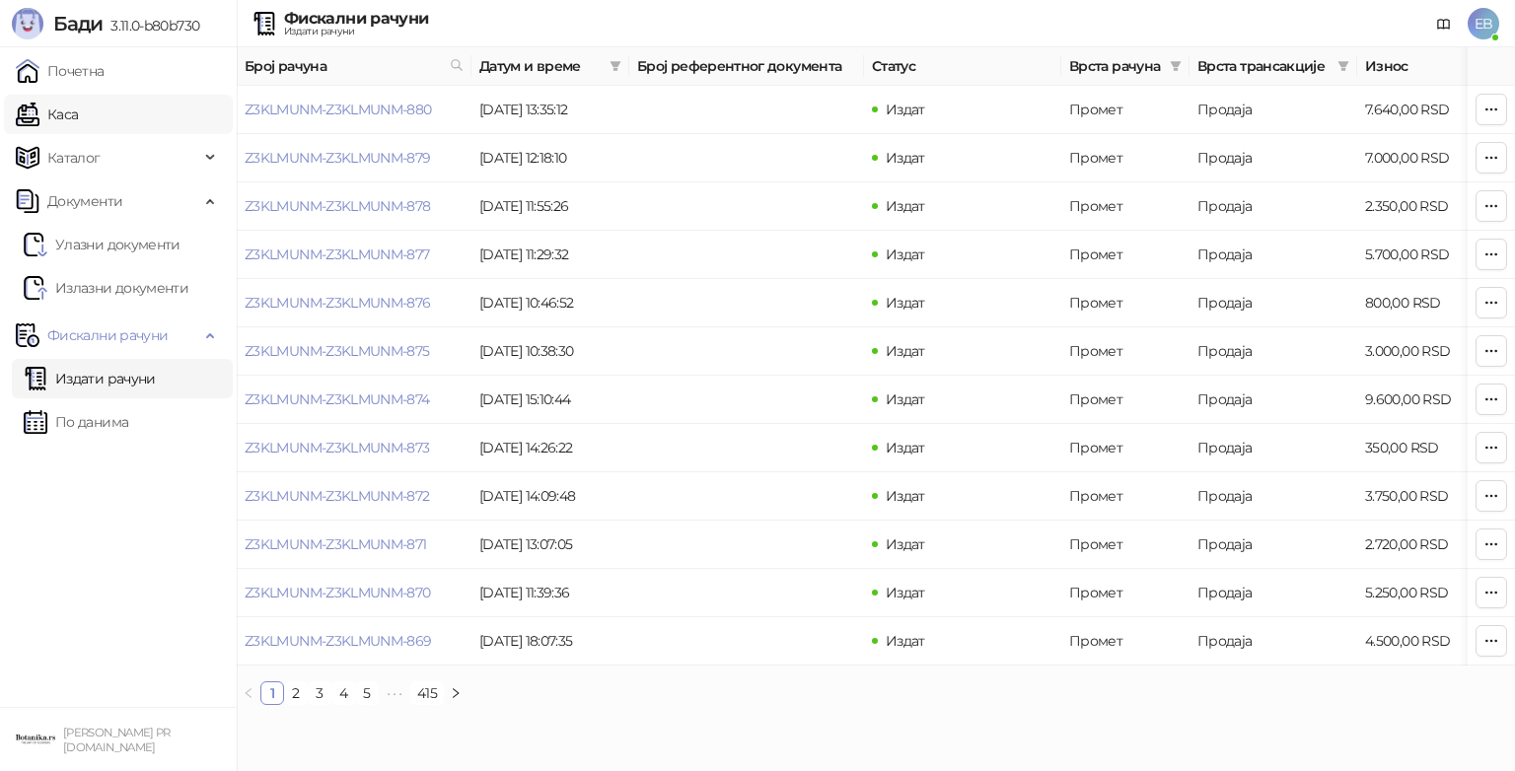  What do you see at coordinates (272, 693) in the screenshot?
I see `a: 1` at bounding box center [272, 693].